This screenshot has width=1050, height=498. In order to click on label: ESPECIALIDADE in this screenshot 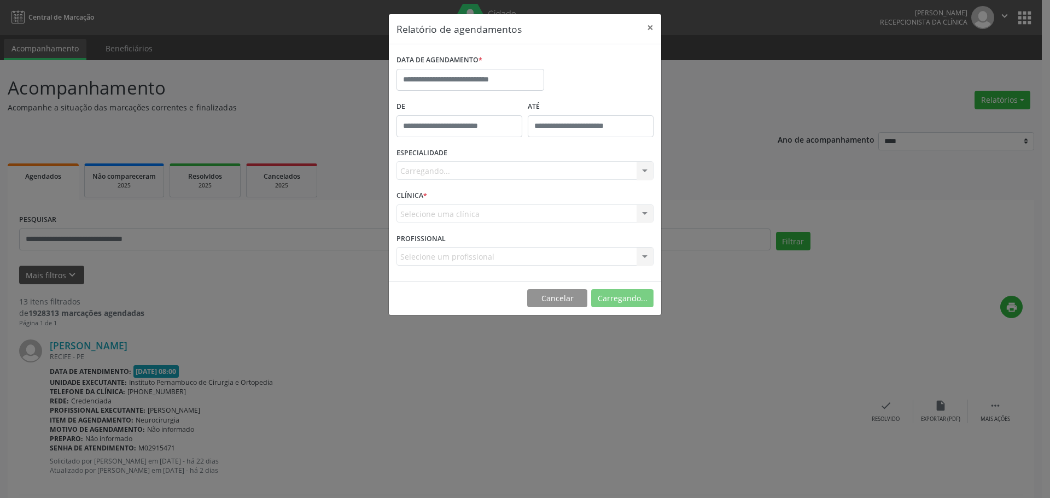, I will do `click(422, 153)`.